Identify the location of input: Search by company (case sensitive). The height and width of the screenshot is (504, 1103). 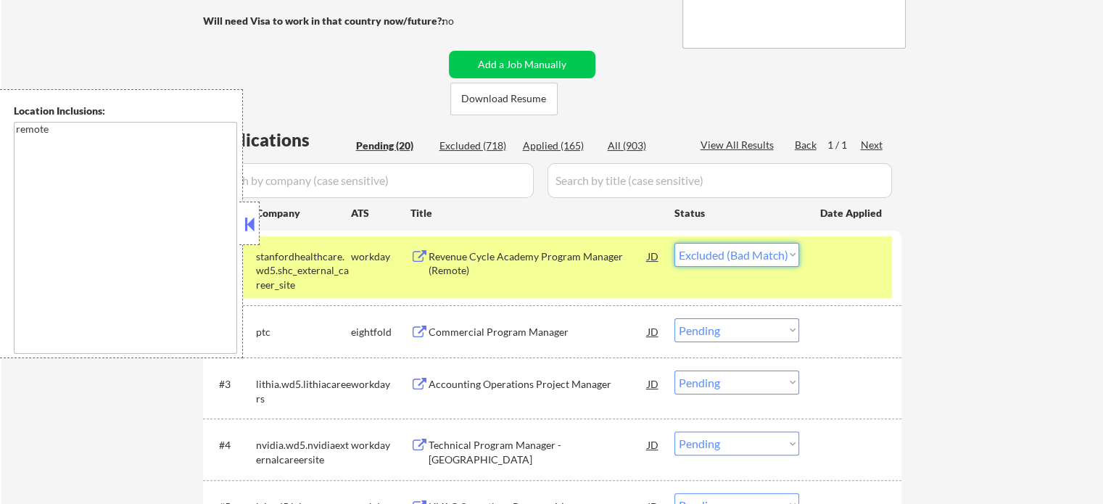
(370, 181).